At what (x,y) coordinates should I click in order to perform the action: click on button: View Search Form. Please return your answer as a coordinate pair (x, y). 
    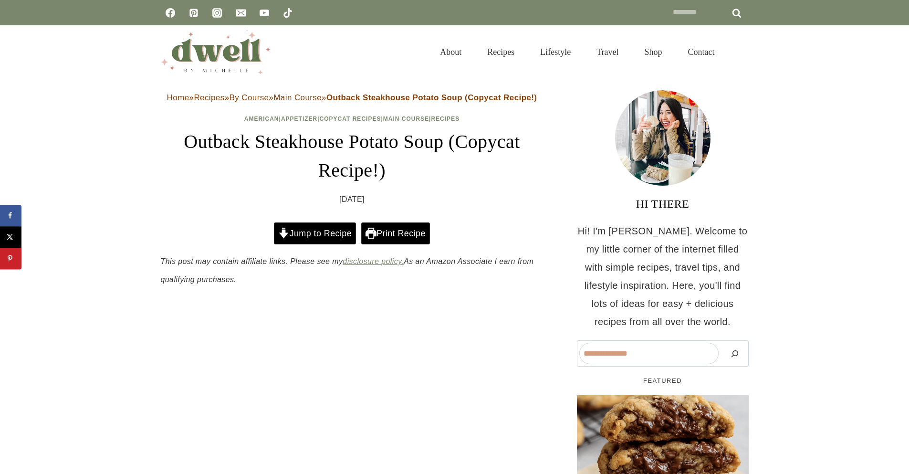
    Looking at the image, I should click on (740, 52).